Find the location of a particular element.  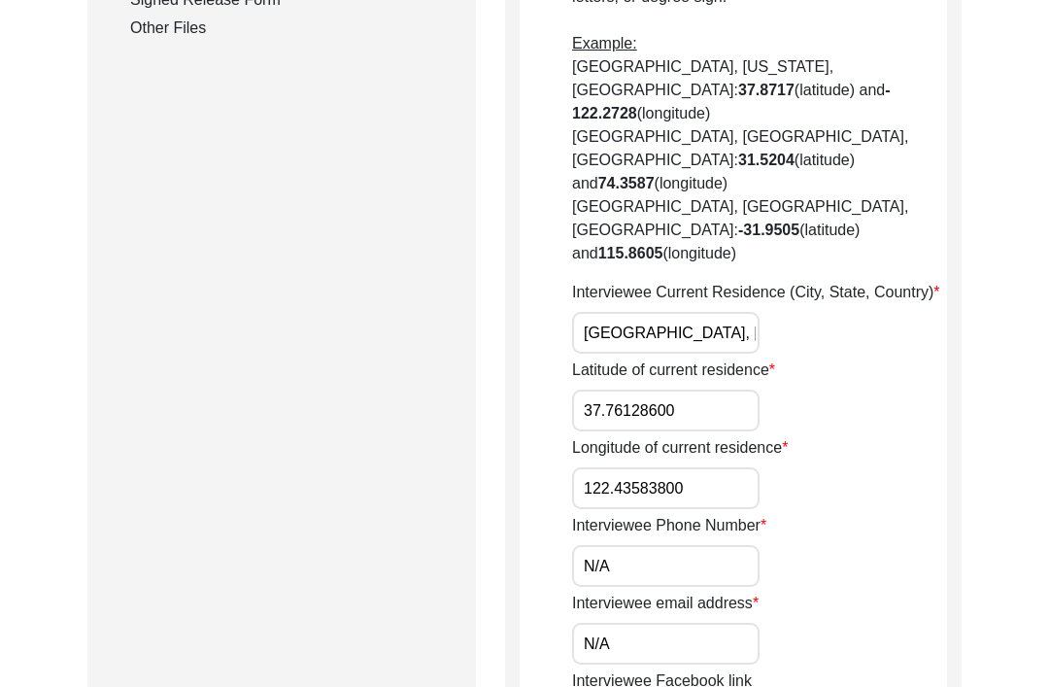

label: Interviewee Current Residence (City, State, Country) is located at coordinates (756, 293).